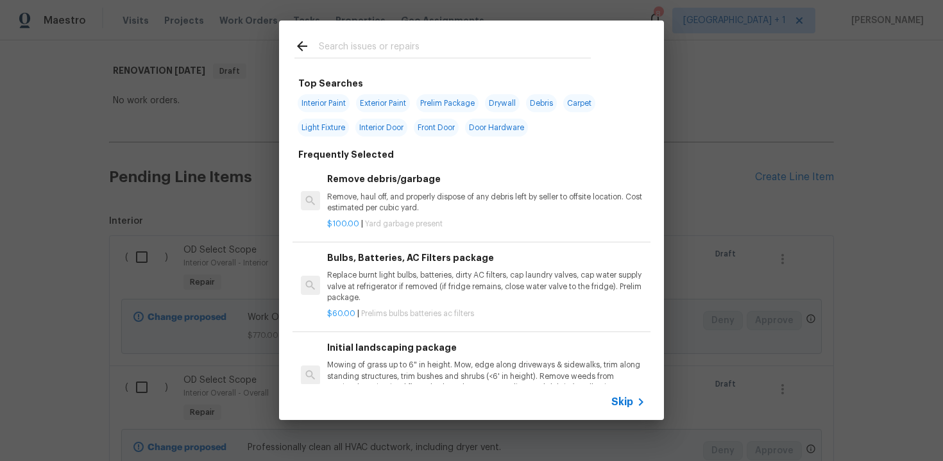  Describe the element at coordinates (486, 376) in the screenshot. I see `p: Mowing of grass up to 6" in height. Mow, edge along driveways & sidewalks, trim along standing st...` at that location.